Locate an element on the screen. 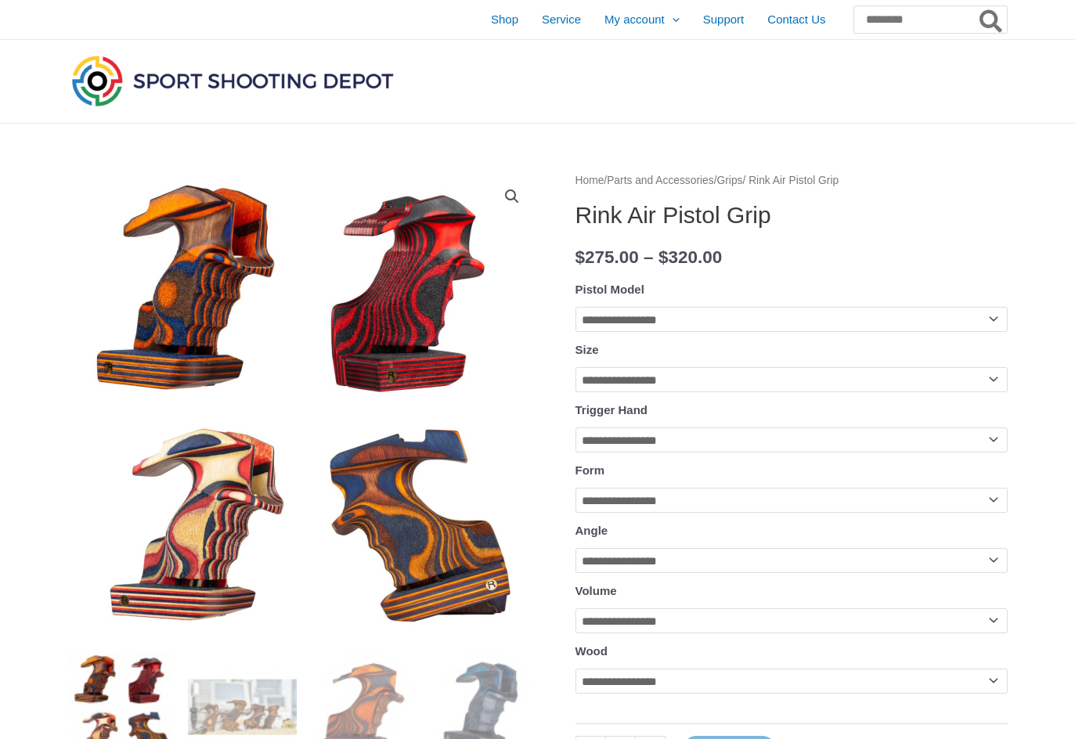 Image resolution: width=1075 pixels, height=739 pixels. a: View full-screen image gallery is located at coordinates (512, 196).